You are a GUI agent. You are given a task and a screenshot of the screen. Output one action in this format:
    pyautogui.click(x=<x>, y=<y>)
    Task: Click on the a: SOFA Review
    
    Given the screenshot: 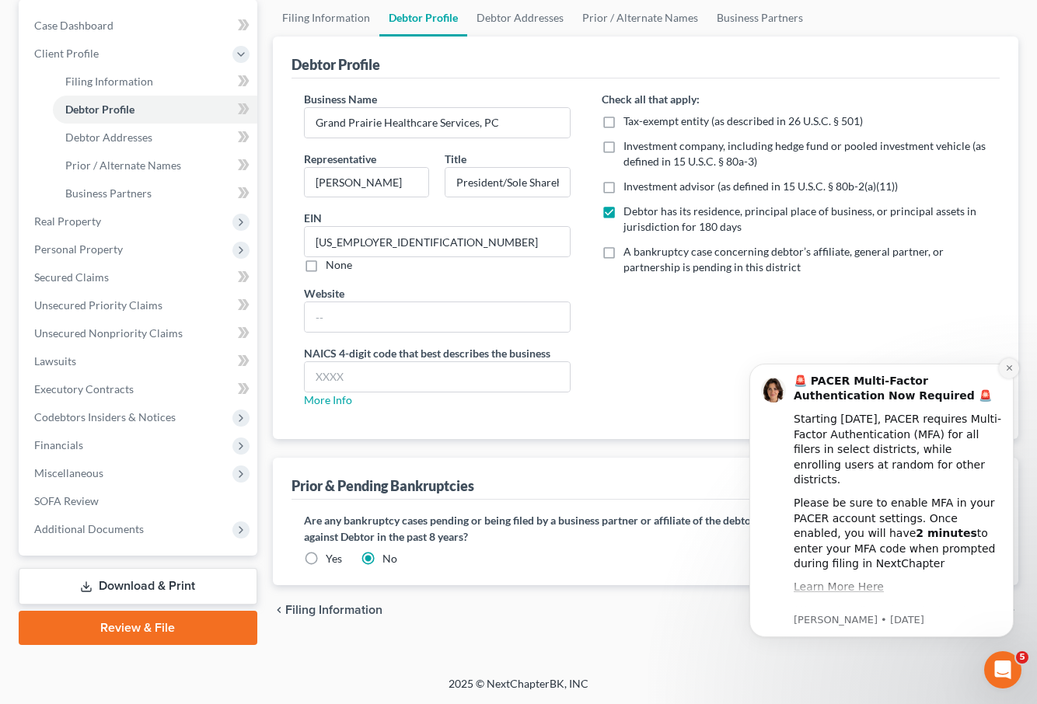 What is the action you would take?
    pyautogui.click(x=139, y=501)
    